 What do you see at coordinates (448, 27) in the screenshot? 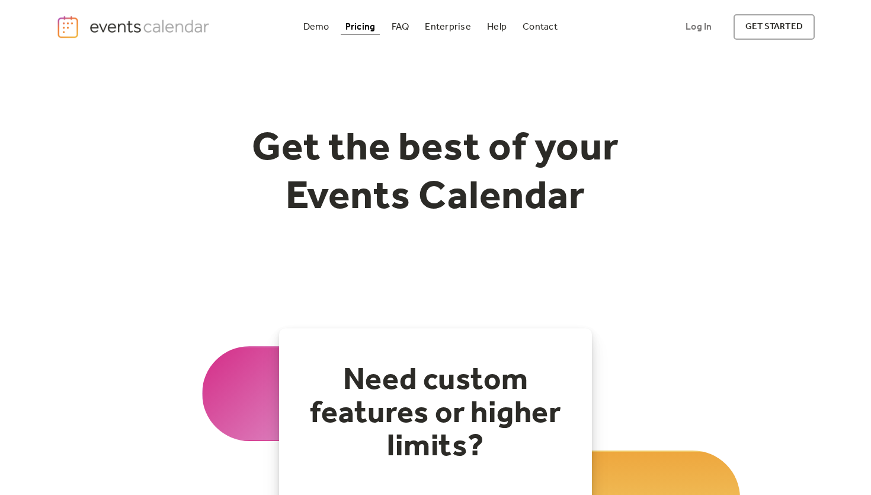
I see `a: Enterprise` at bounding box center [448, 27].